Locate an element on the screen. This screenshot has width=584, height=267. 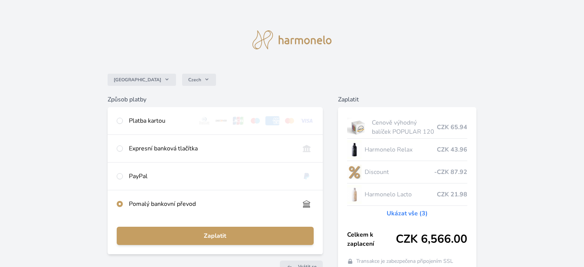
h6: Zaplatit is located at coordinates (407, 100).